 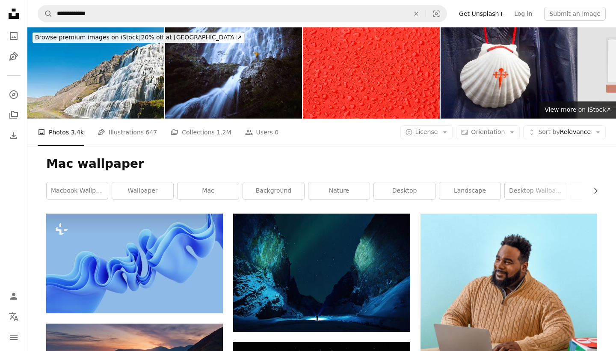 What do you see at coordinates (321, 273) in the screenshot?
I see `img: northern lights` at bounding box center [321, 273].